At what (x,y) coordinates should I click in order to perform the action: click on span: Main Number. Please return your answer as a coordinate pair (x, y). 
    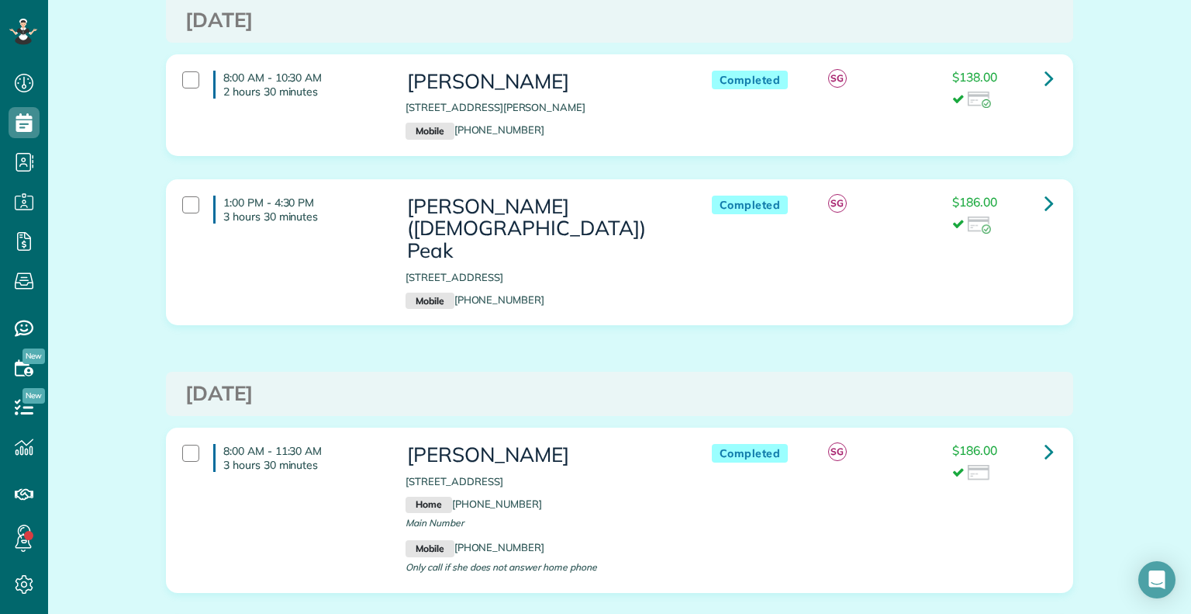
    Looking at the image, I should click on (434, 522).